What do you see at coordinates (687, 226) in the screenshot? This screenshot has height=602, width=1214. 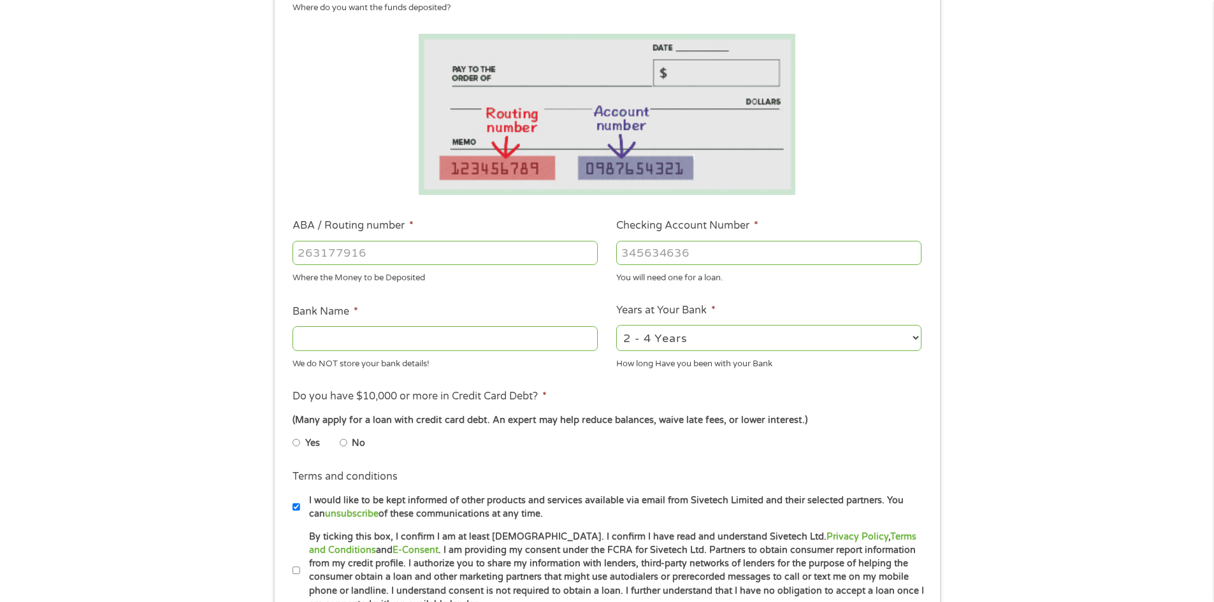 I see `label: Checking Account Number` at bounding box center [687, 226].